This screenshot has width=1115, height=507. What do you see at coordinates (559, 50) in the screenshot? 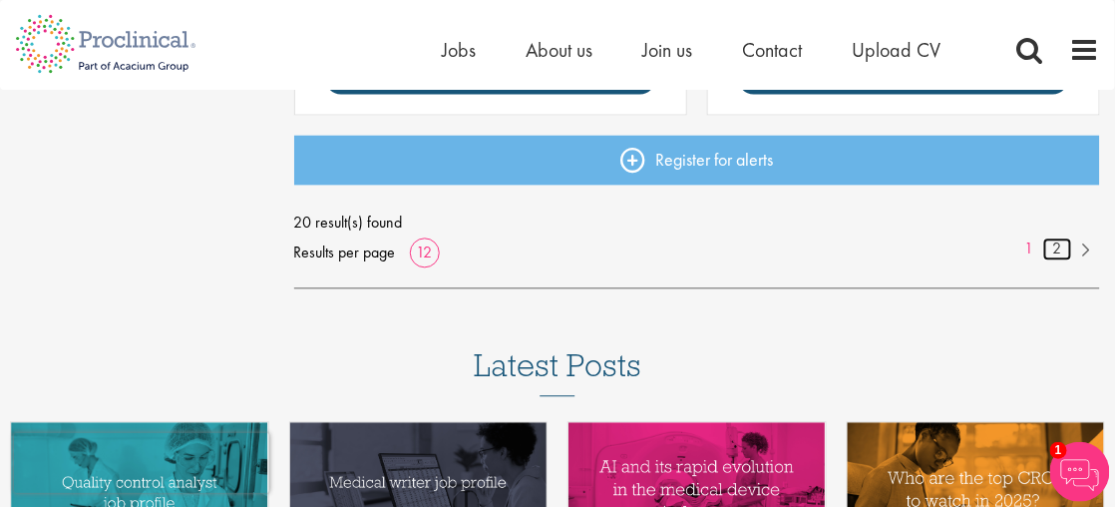
I see `span: About us` at bounding box center [559, 50].